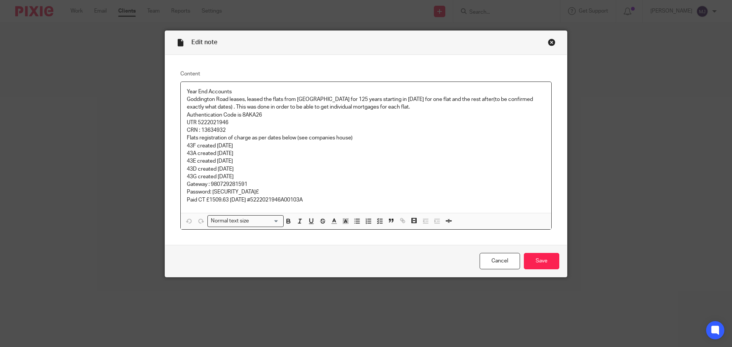 This screenshot has width=732, height=347. Describe the element at coordinates (246, 221) in the screenshot. I see `div: Search for option` at that location.